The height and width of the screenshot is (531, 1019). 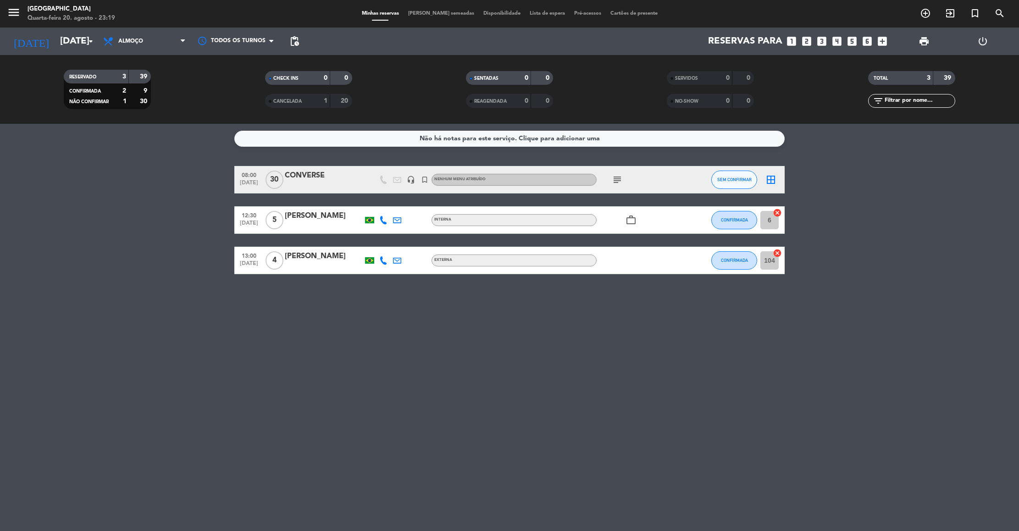 What do you see at coordinates (806, 41) in the screenshot?
I see `i: looks_two` at bounding box center [806, 41].